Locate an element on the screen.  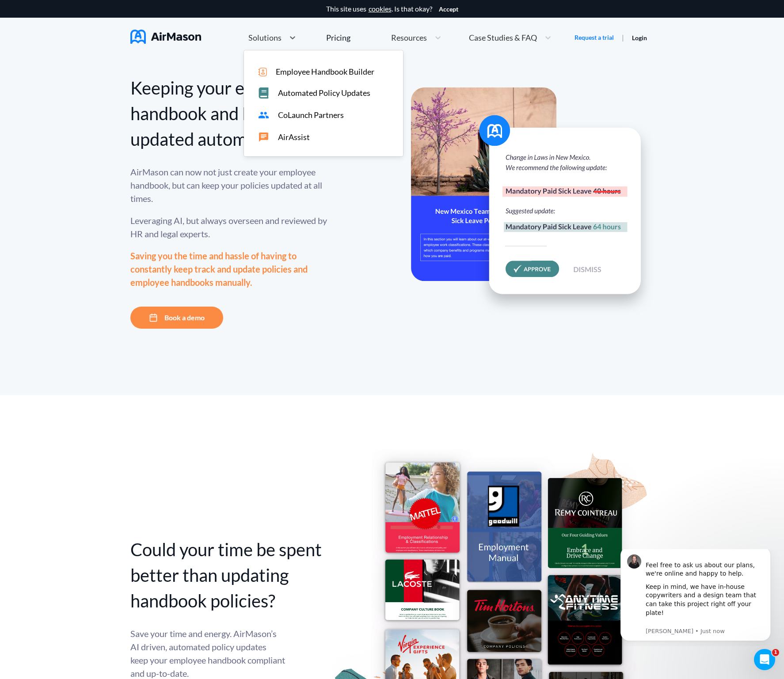
a: Pricing is located at coordinates (338, 38).